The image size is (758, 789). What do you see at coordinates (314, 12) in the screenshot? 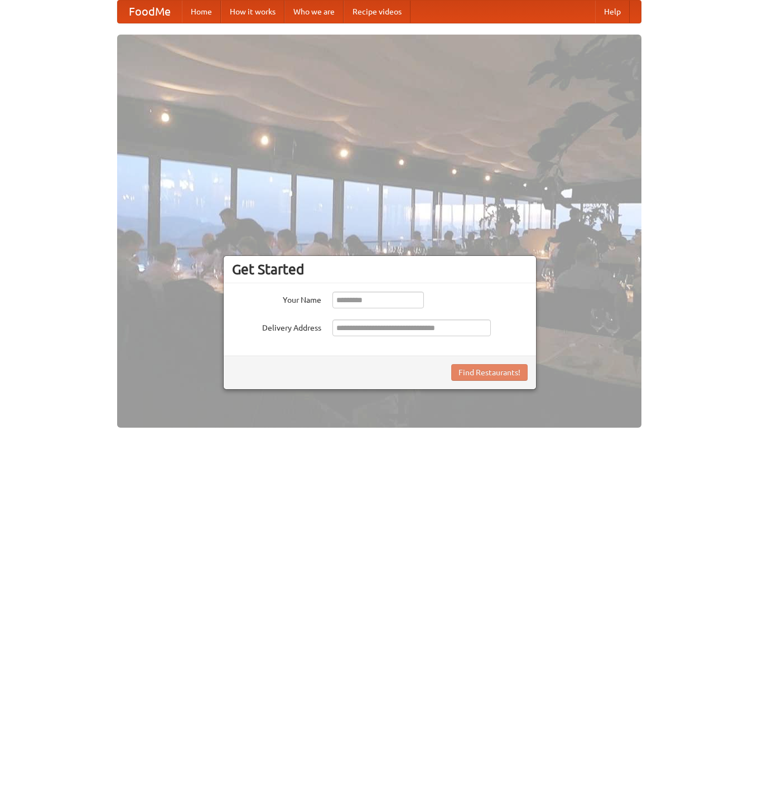
I see `a: Who we are` at bounding box center [314, 12].